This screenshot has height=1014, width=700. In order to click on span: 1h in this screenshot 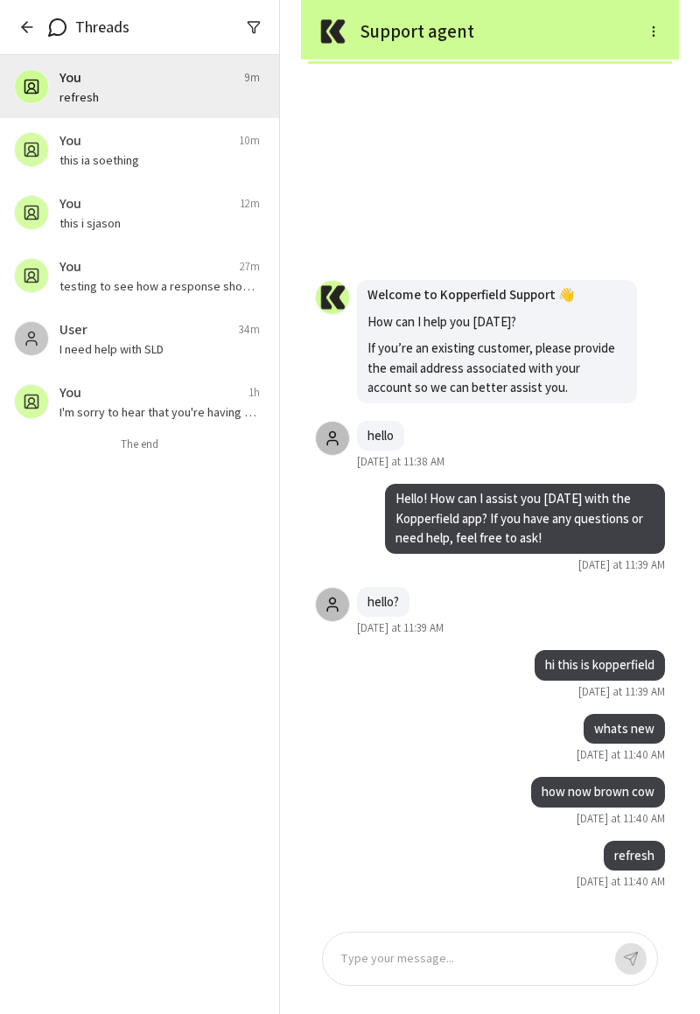, I will do `click(254, 393)`.